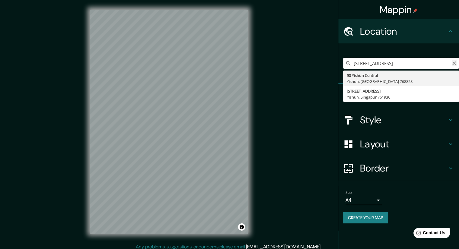 The image size is (459, 249). I want to click on div: A4, so click(363, 200).